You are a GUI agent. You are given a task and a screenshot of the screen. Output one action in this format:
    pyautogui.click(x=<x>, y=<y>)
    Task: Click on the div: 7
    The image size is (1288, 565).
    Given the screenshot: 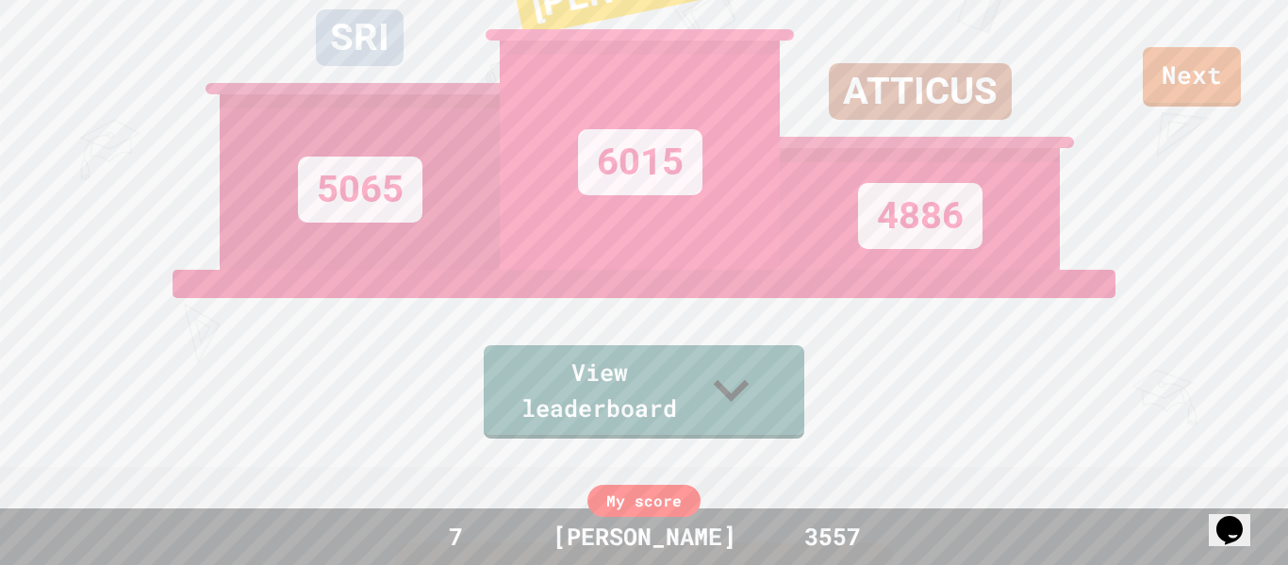 What is the action you would take?
    pyautogui.click(x=455, y=536)
    